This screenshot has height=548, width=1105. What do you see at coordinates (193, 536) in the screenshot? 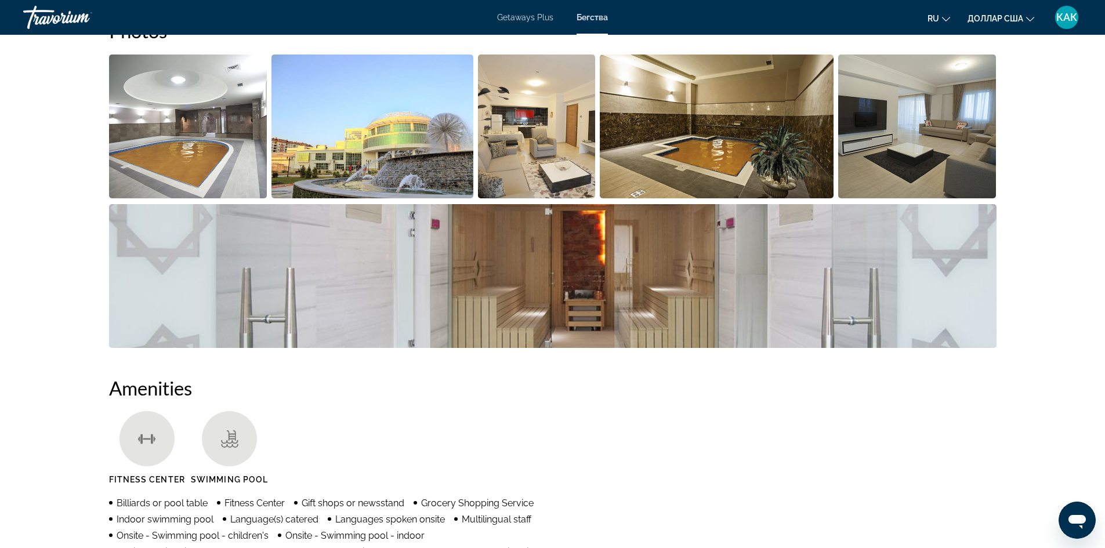
I see `span: Onsite - Swimming pool - children's` at bounding box center [193, 536].